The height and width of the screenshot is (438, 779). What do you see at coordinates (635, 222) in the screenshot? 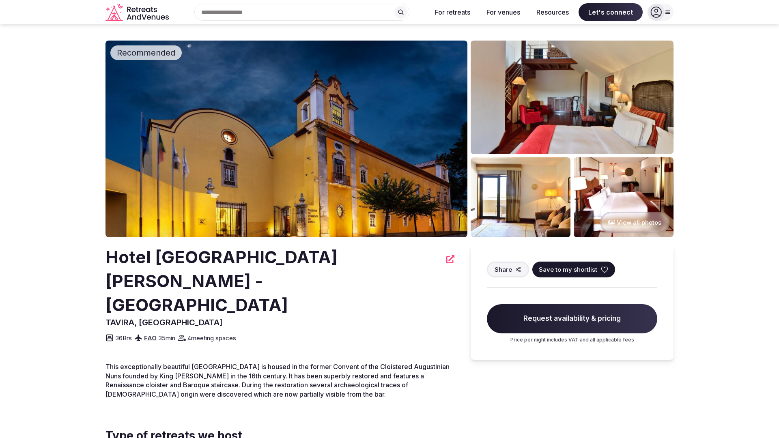
I see `button: View all photos` at bounding box center [635, 222].